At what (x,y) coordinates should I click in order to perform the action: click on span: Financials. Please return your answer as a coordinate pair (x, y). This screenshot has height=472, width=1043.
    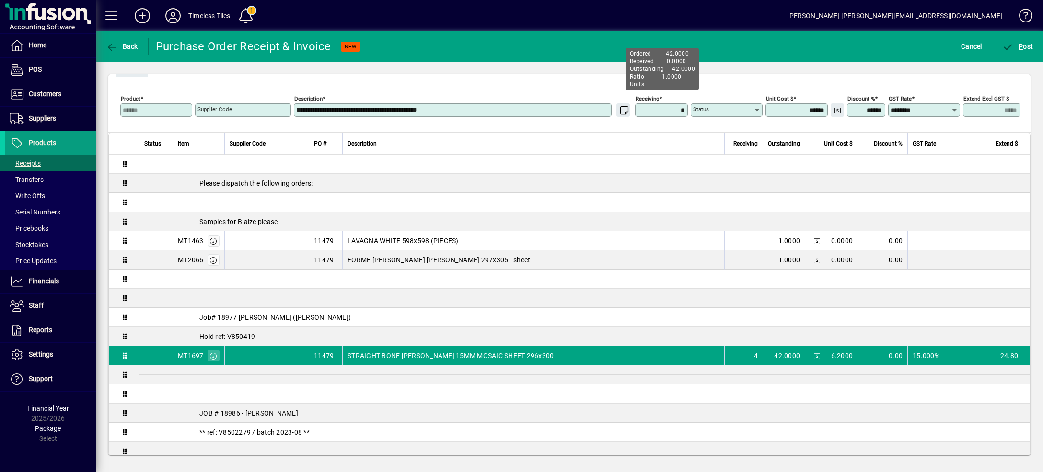
    Looking at the image, I should click on (44, 281).